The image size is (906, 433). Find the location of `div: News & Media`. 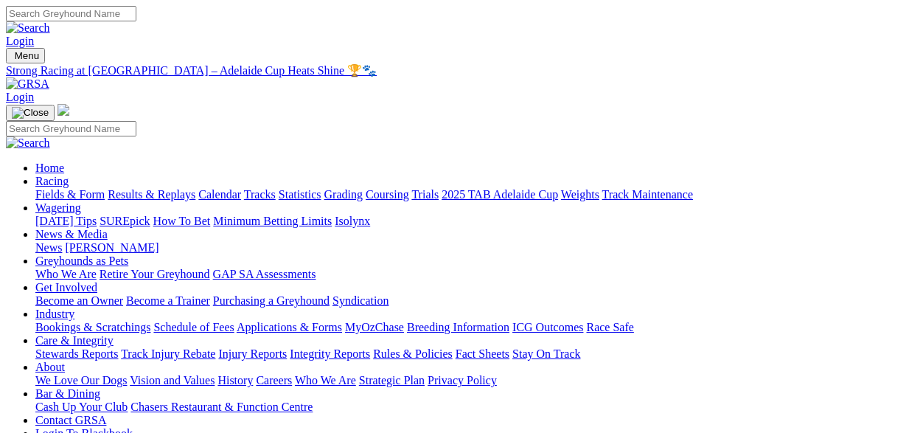

div: News & Media is located at coordinates (467, 248).